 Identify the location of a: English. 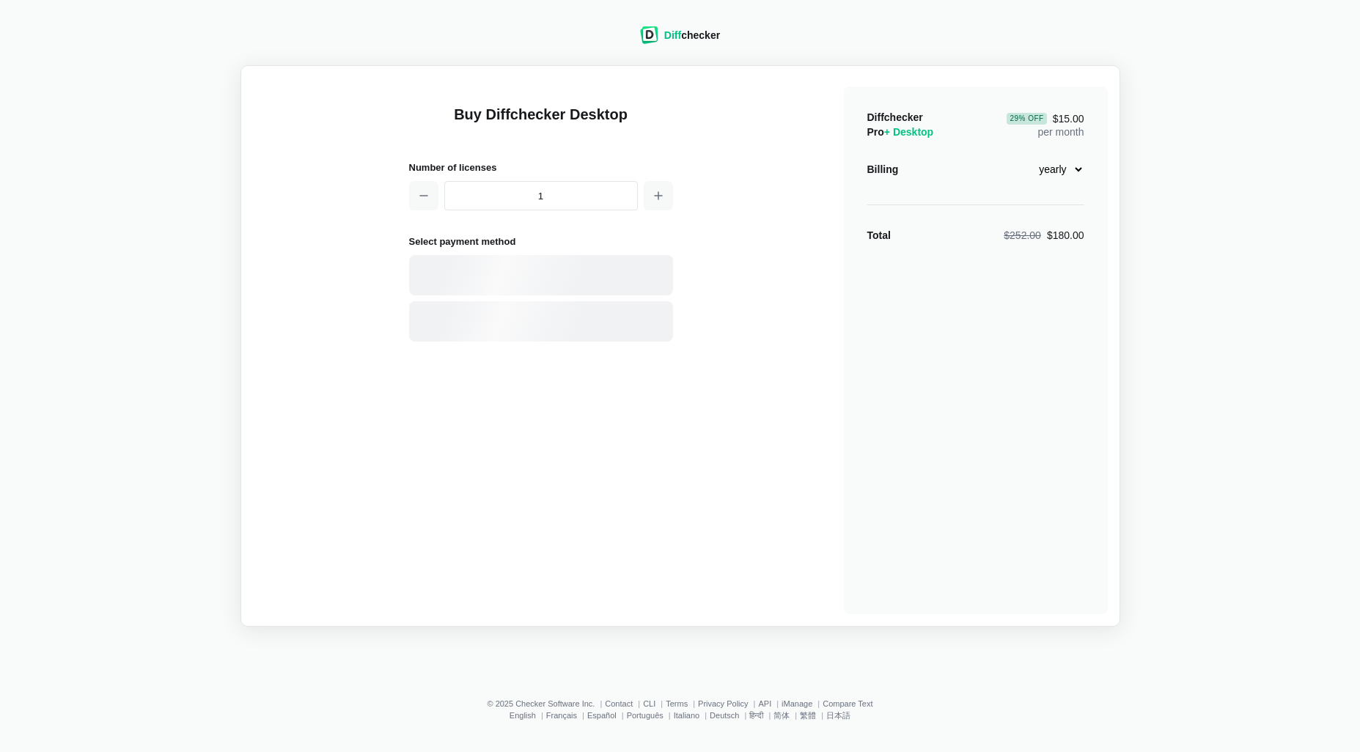
(523, 716).